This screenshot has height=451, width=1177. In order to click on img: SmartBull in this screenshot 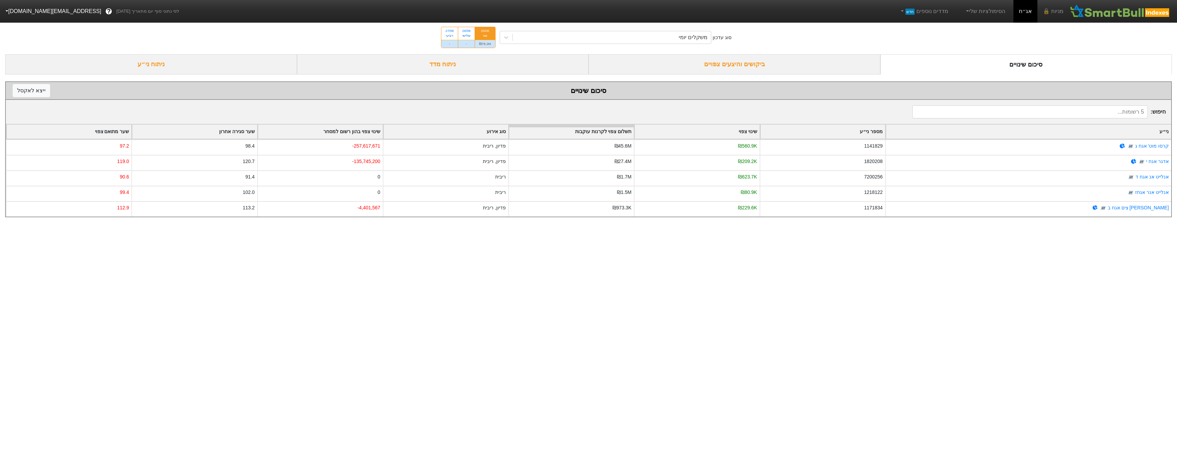, I will do `click(1121, 11)`.